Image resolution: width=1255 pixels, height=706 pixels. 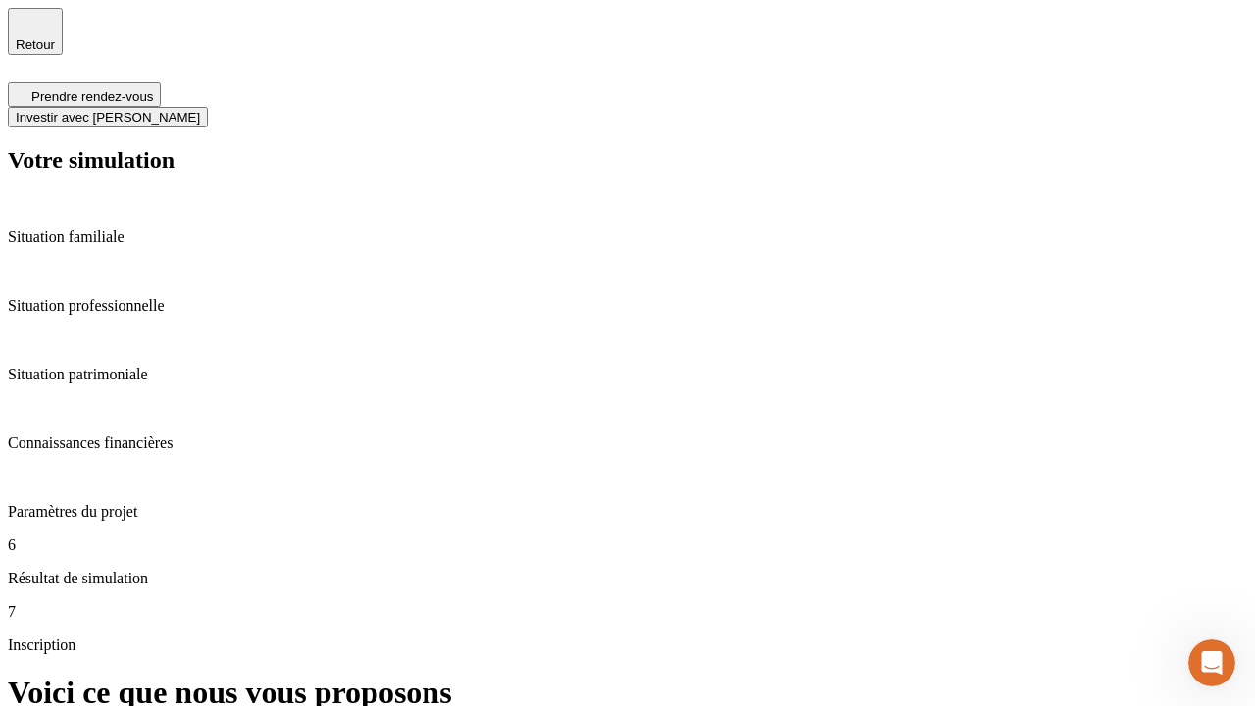 What do you see at coordinates (627, 612) in the screenshot?
I see `p: 7` at bounding box center [627, 612].